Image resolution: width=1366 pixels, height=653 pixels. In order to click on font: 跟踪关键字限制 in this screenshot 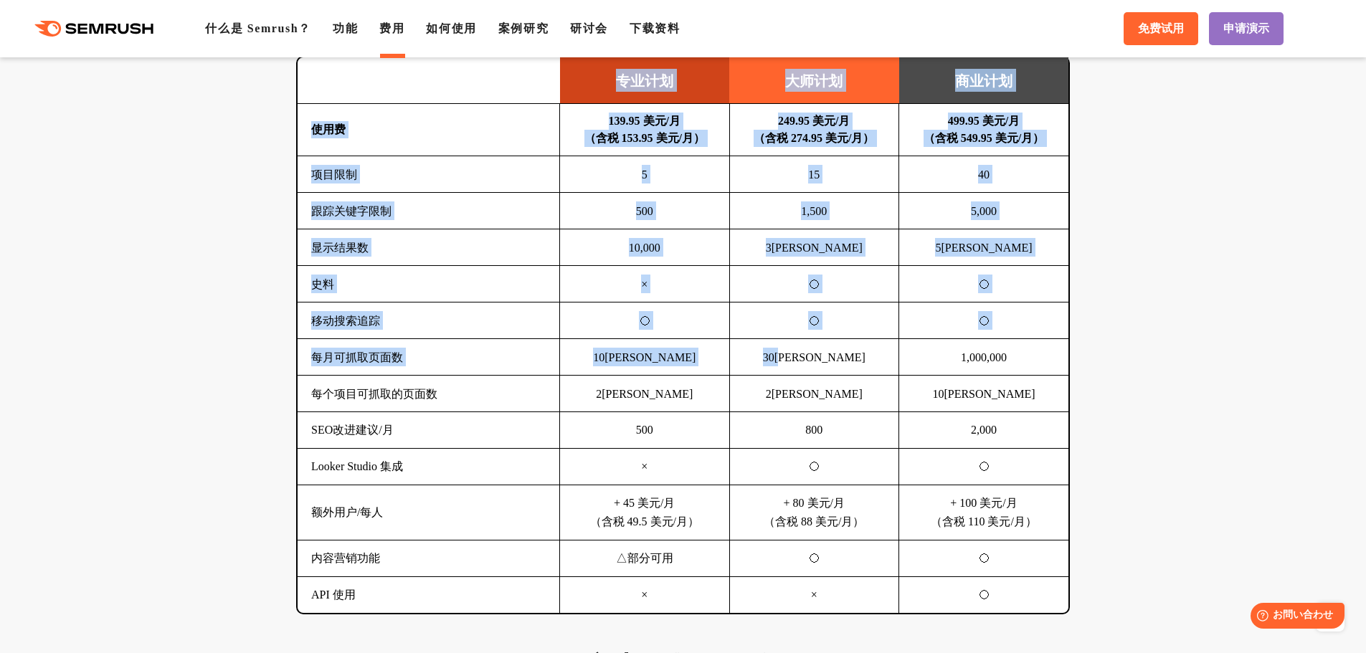, I will do `click(351, 211)`.